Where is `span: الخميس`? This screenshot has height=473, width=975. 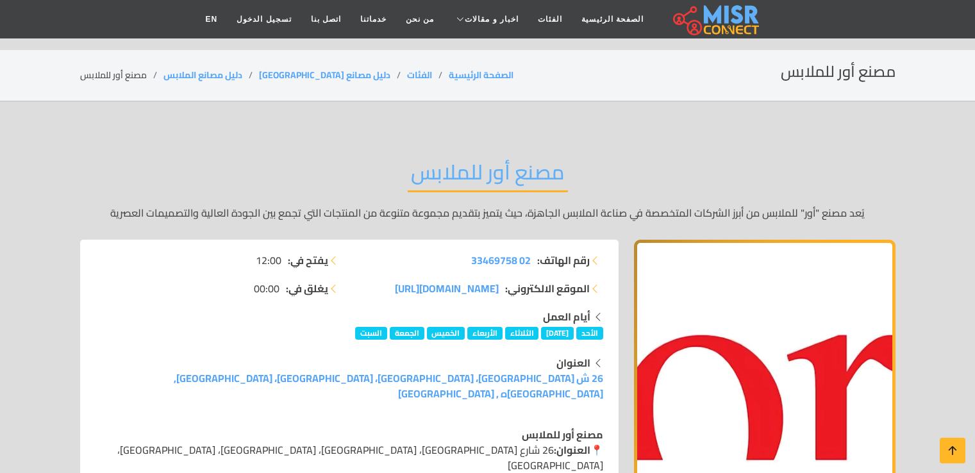 span: الخميس is located at coordinates (446, 333).